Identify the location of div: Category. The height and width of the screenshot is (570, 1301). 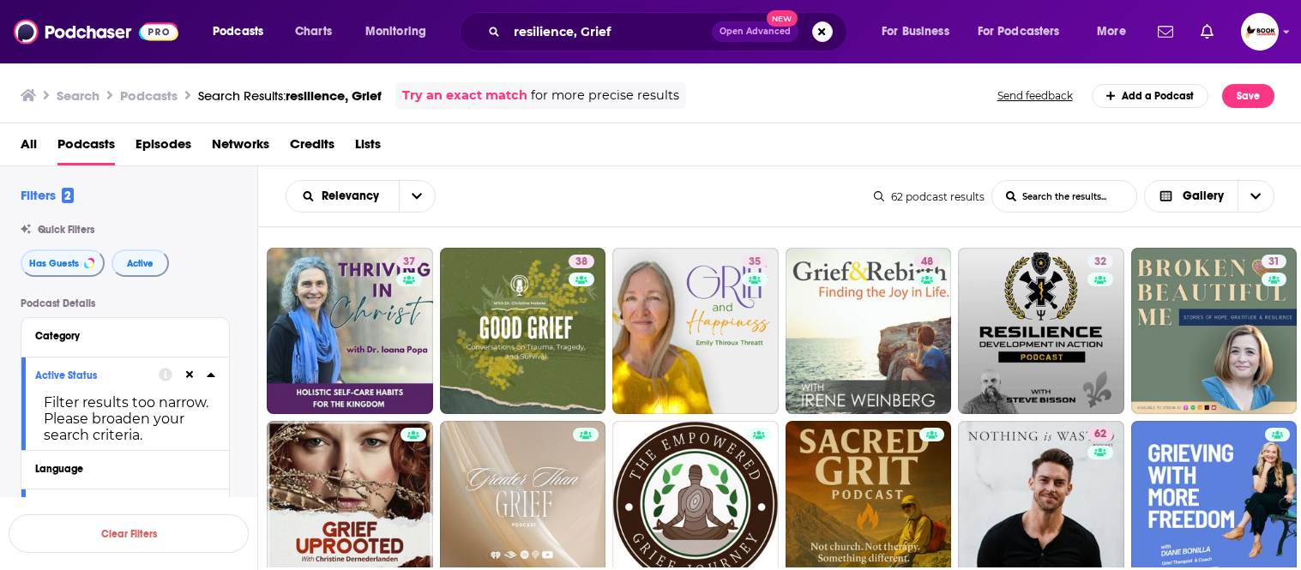
(119, 336).